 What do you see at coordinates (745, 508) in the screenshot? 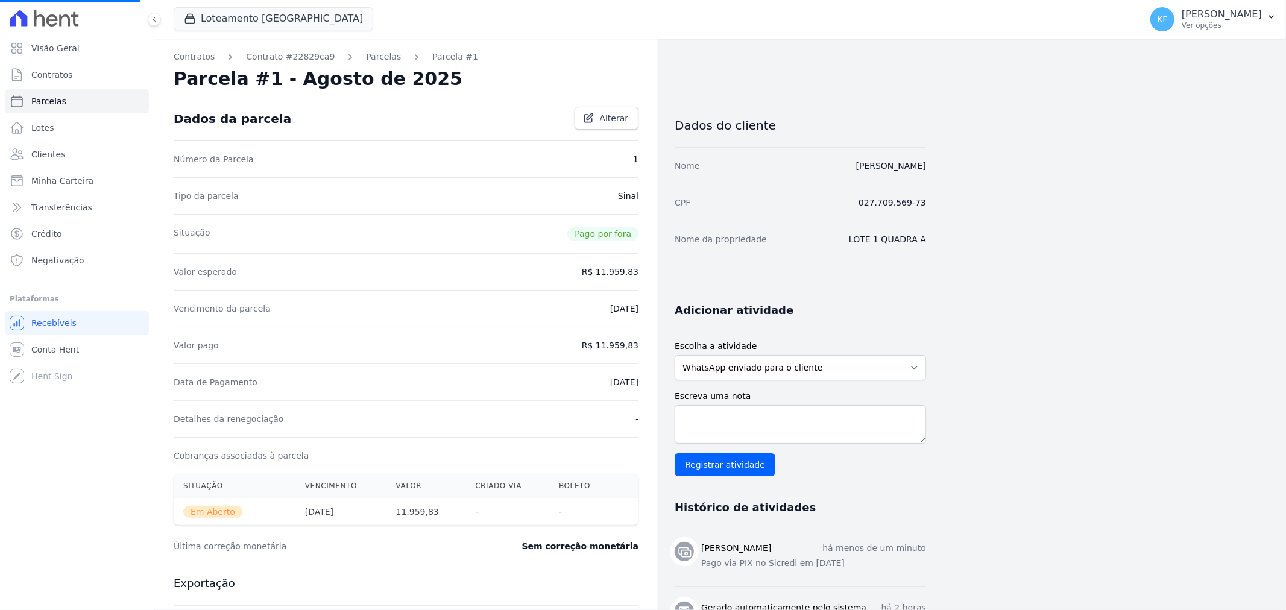
I see `h3: Histórico de atividades` at bounding box center [745, 508].